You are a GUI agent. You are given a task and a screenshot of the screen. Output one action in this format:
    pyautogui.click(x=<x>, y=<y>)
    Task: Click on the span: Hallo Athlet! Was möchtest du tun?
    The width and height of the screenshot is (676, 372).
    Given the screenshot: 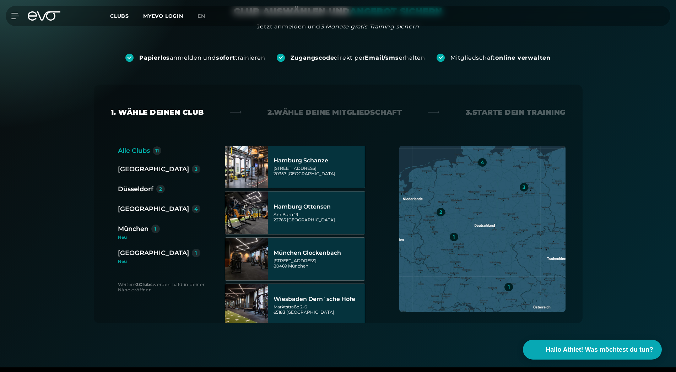 What is the action you would take?
    pyautogui.click(x=599, y=350)
    